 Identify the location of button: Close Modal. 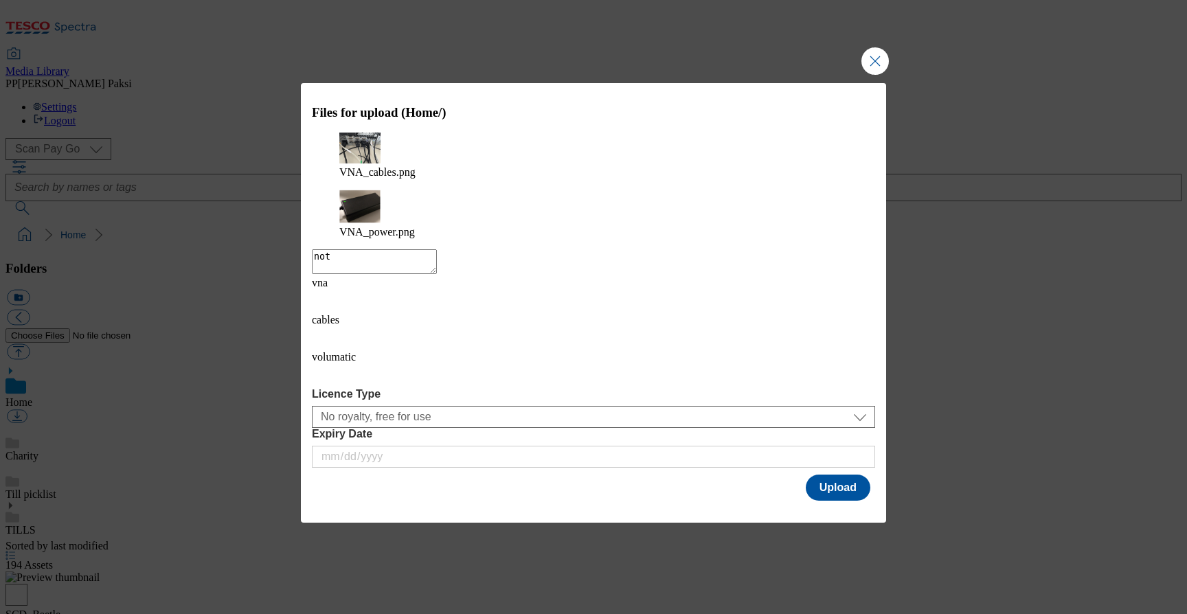
(875, 61).